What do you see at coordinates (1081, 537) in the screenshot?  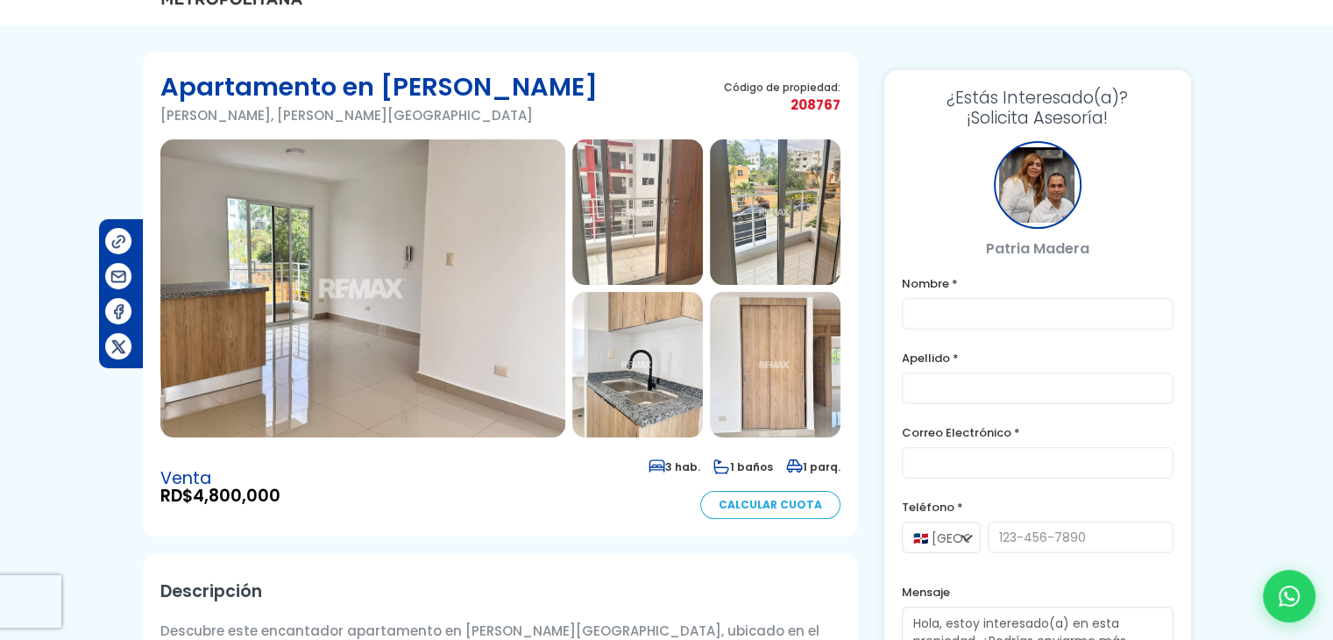 I see `input: 123-456-7890` at bounding box center [1081, 537].